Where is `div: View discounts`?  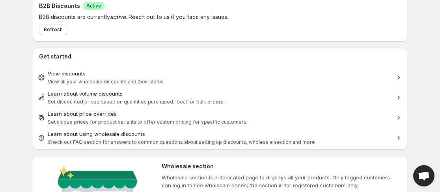 div: View discounts is located at coordinates (220, 73).